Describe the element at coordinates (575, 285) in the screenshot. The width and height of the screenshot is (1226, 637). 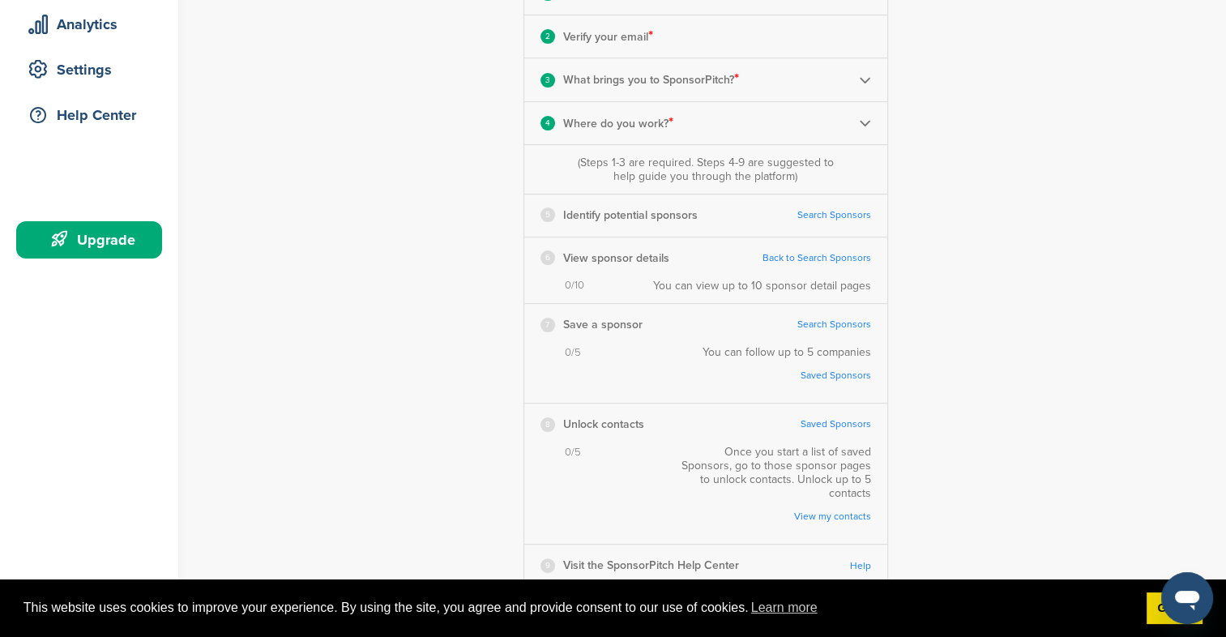
I see `span: 0/10` at that location.